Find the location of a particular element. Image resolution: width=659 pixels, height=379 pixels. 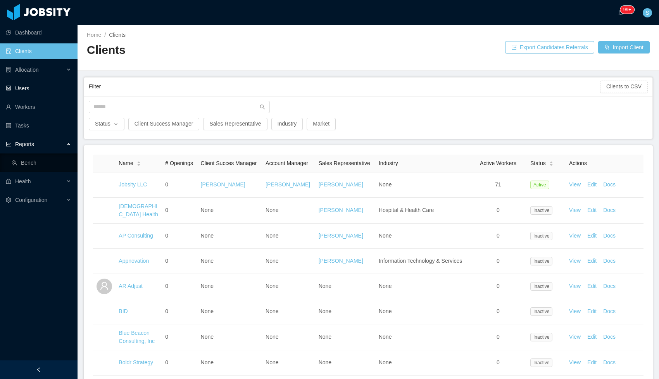

i: icon: caret-up is located at coordinates (138, 161).